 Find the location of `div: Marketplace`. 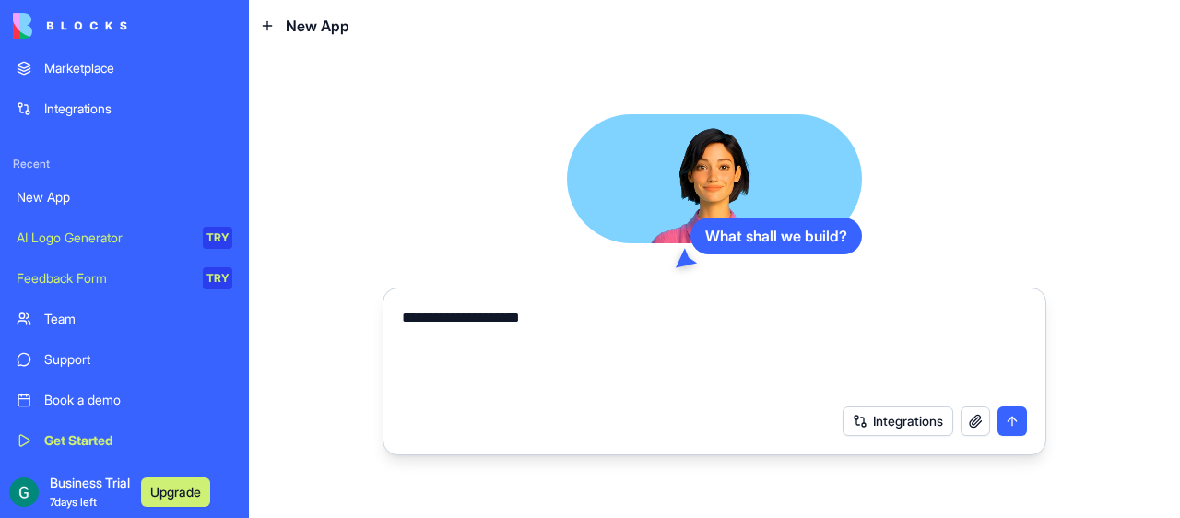

div: Marketplace is located at coordinates (138, 68).